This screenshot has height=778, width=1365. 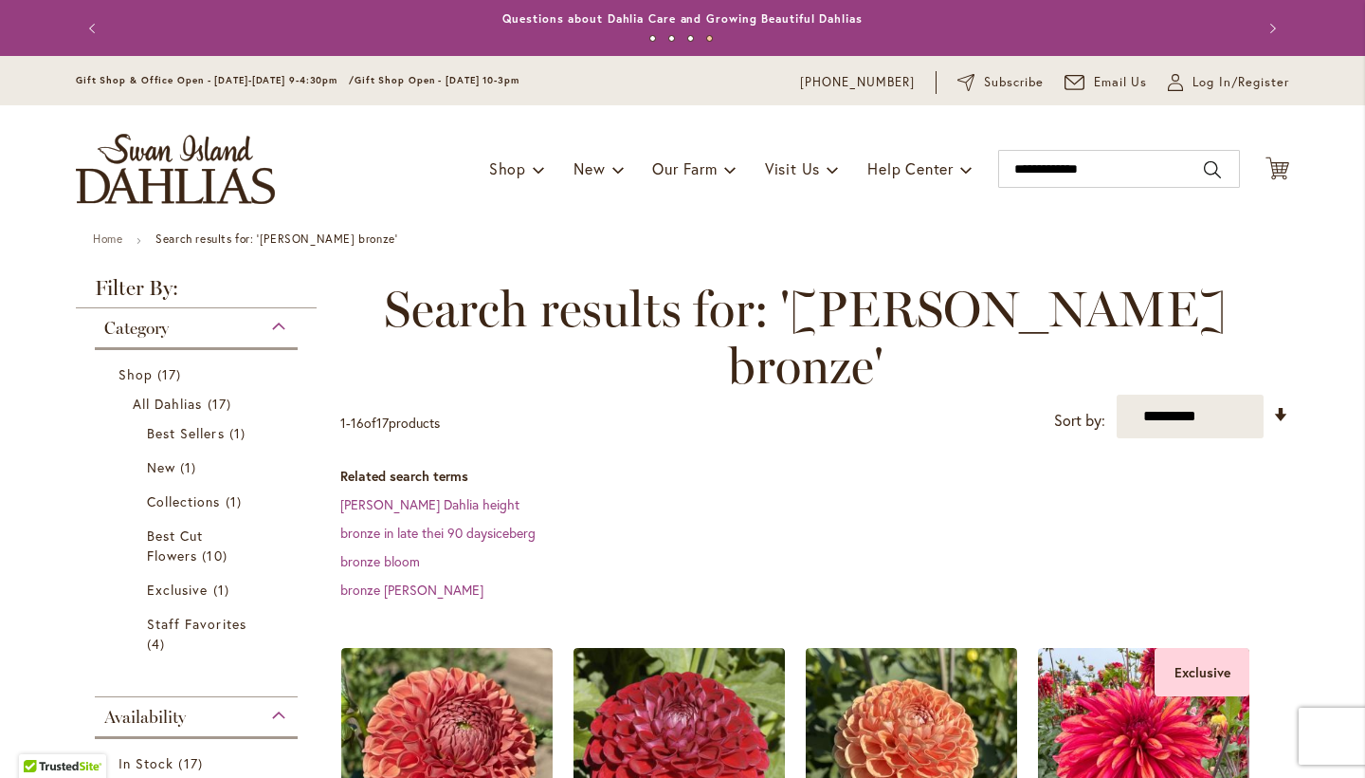 What do you see at coordinates (1271, 28) in the screenshot?
I see `button: Next` at bounding box center [1271, 28].